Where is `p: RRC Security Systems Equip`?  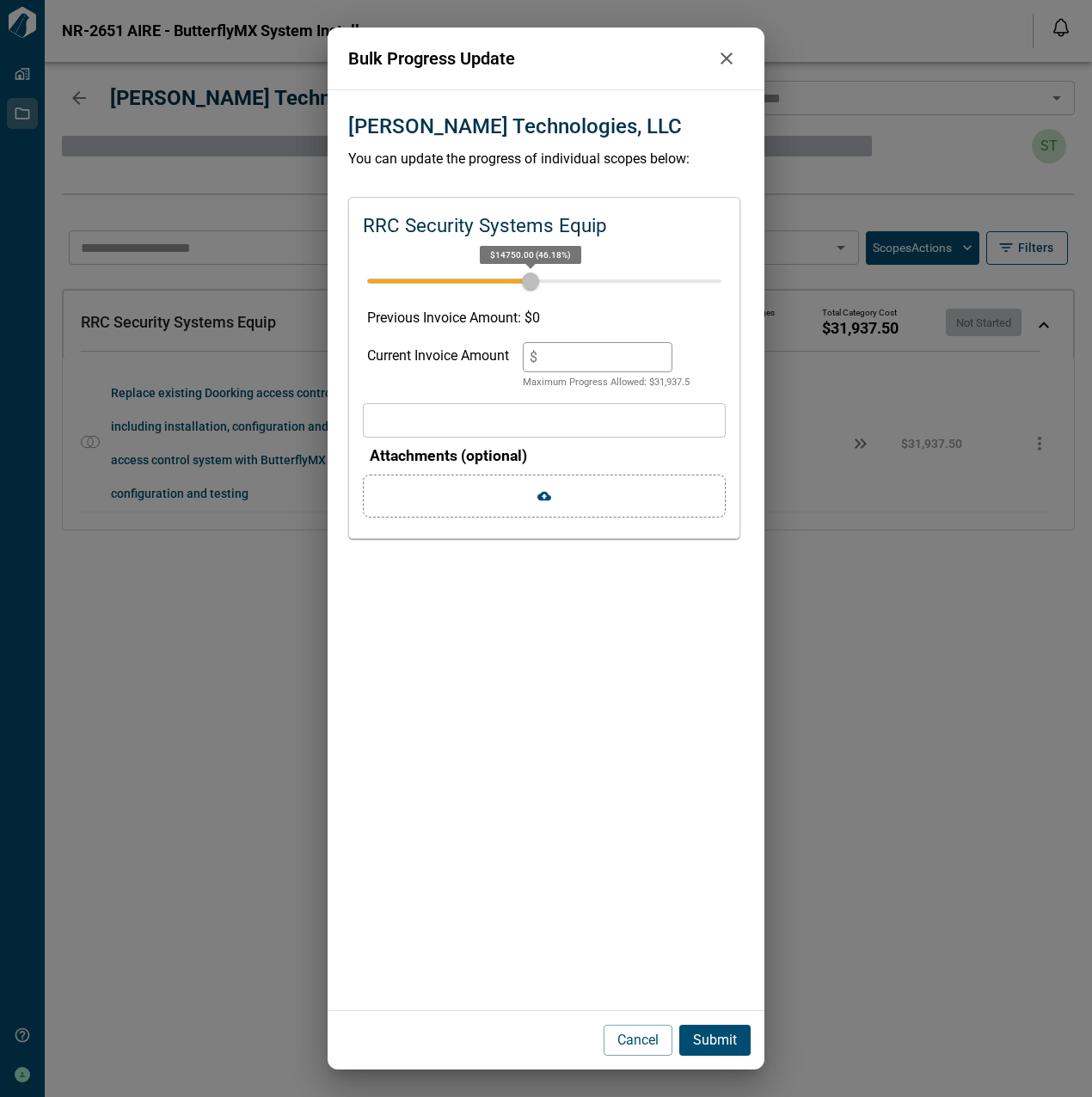 p: RRC Security Systems Equip is located at coordinates (485, 226).